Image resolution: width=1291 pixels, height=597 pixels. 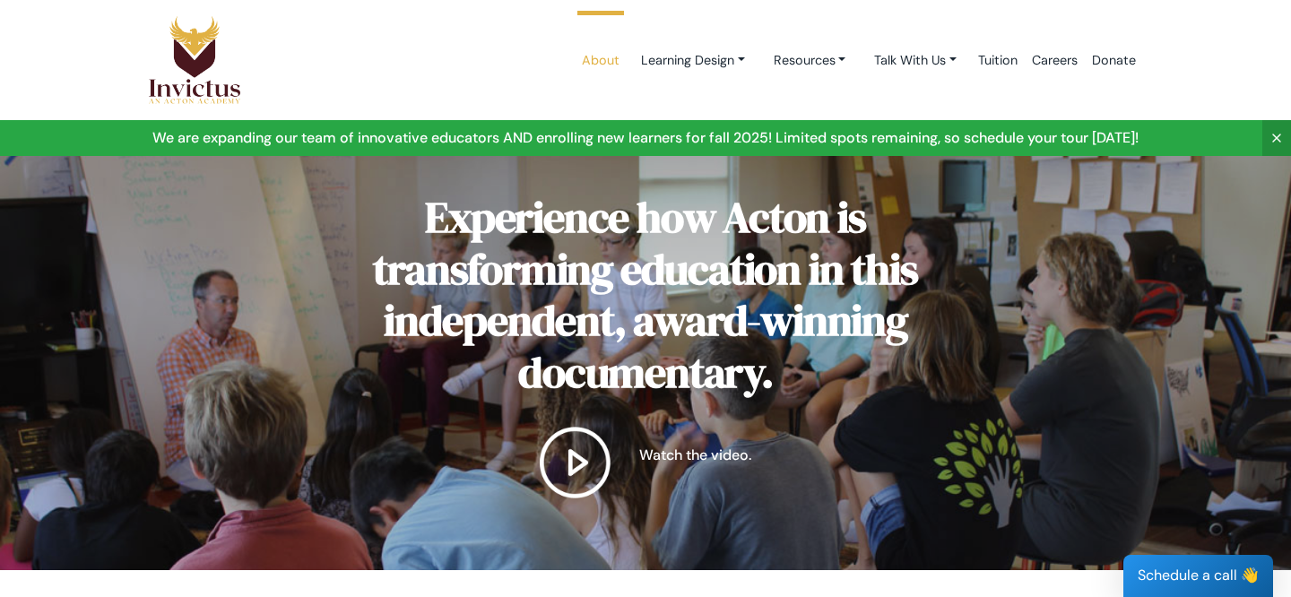 I want to click on a: About, so click(x=600, y=60).